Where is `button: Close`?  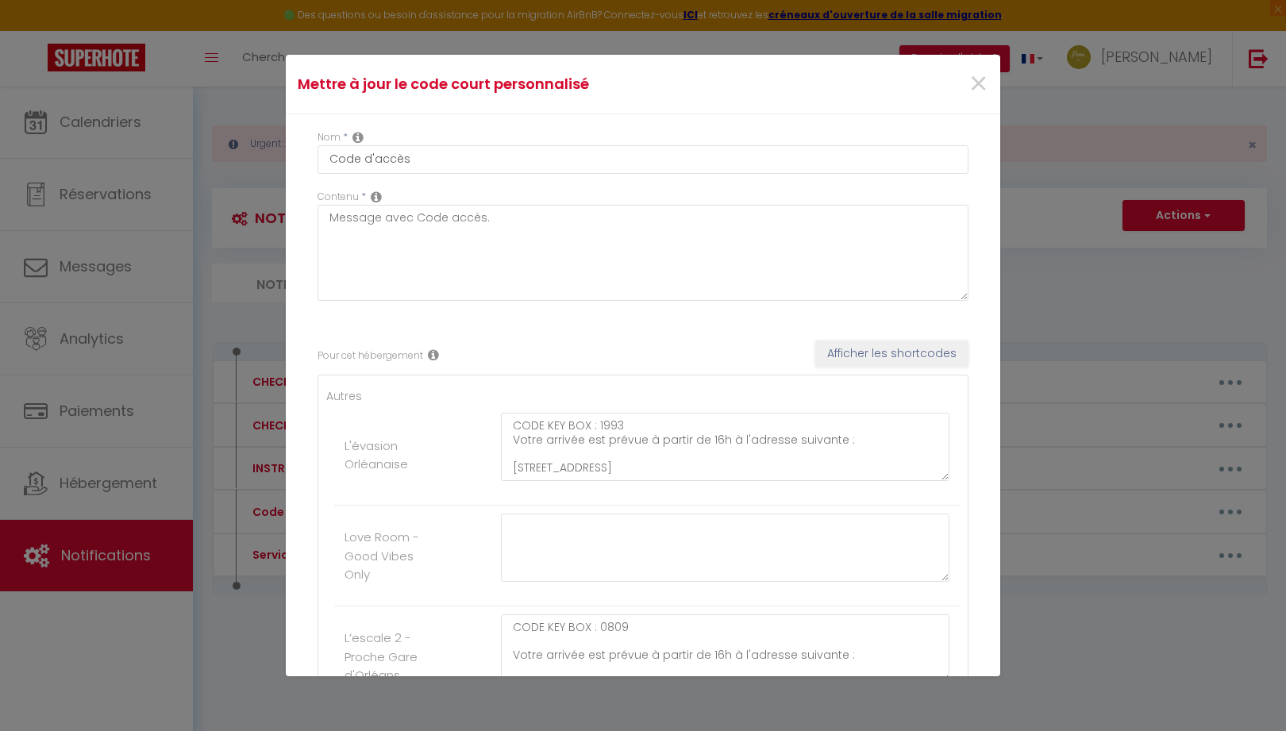
button: Close is located at coordinates (978, 84).